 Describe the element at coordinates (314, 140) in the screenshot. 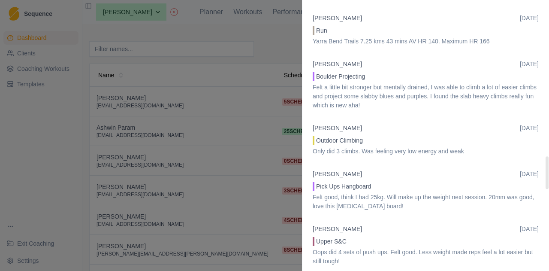

I see `div: Endurance` at that location.